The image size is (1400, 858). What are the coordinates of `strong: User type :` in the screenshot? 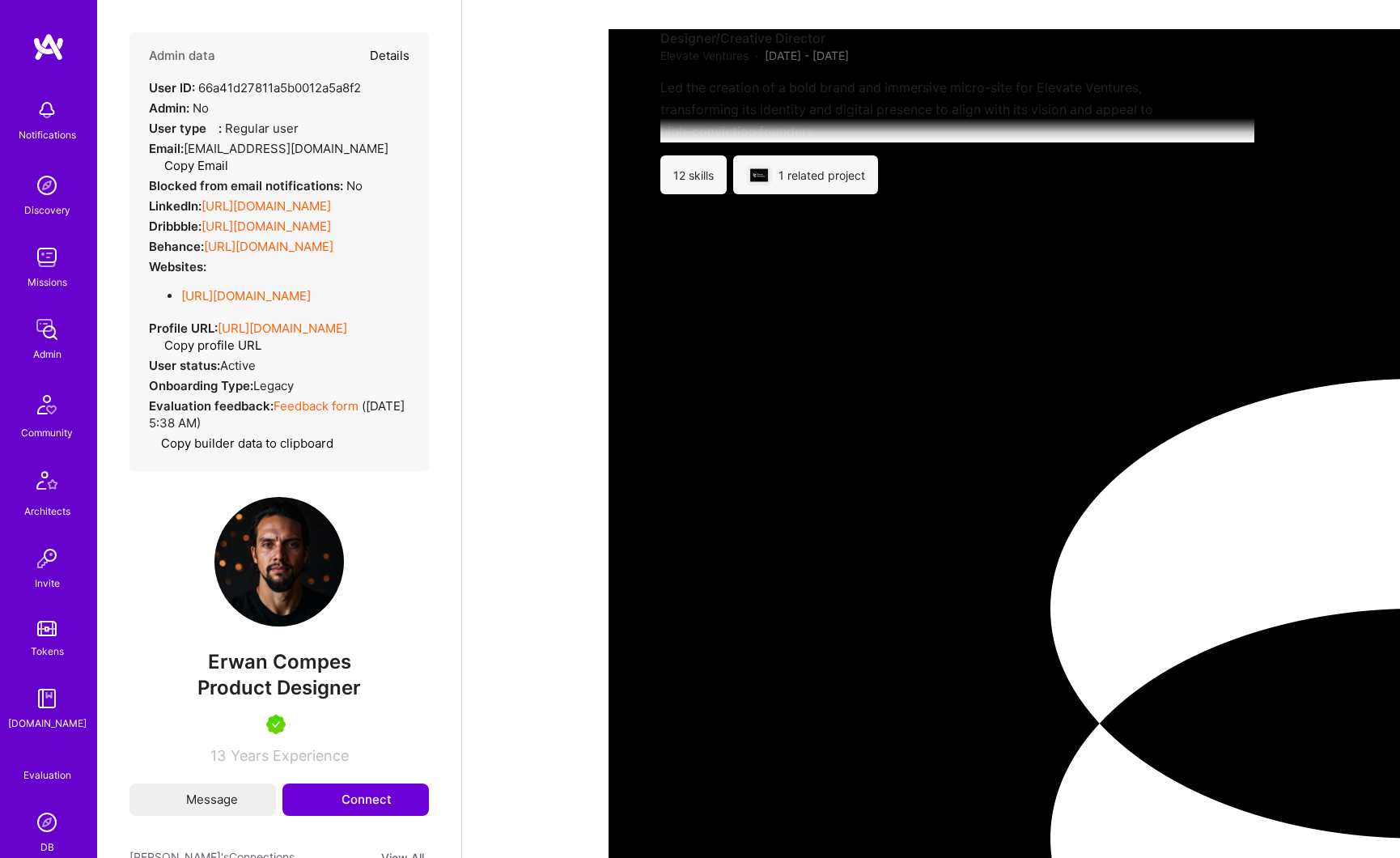 It's located at (185, 128).